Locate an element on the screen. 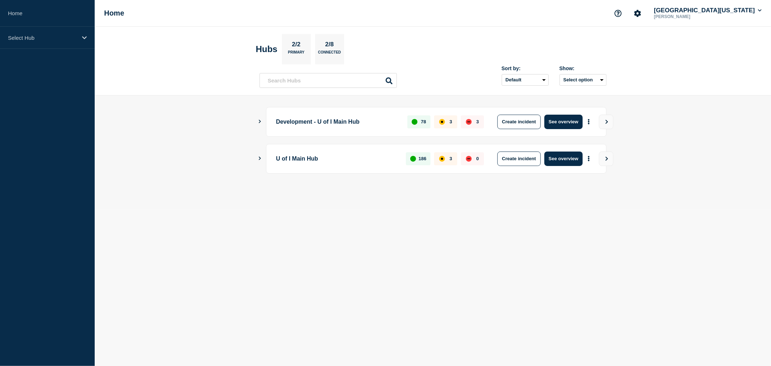 This screenshot has width=771, height=366. h1: Home is located at coordinates (114, 13).